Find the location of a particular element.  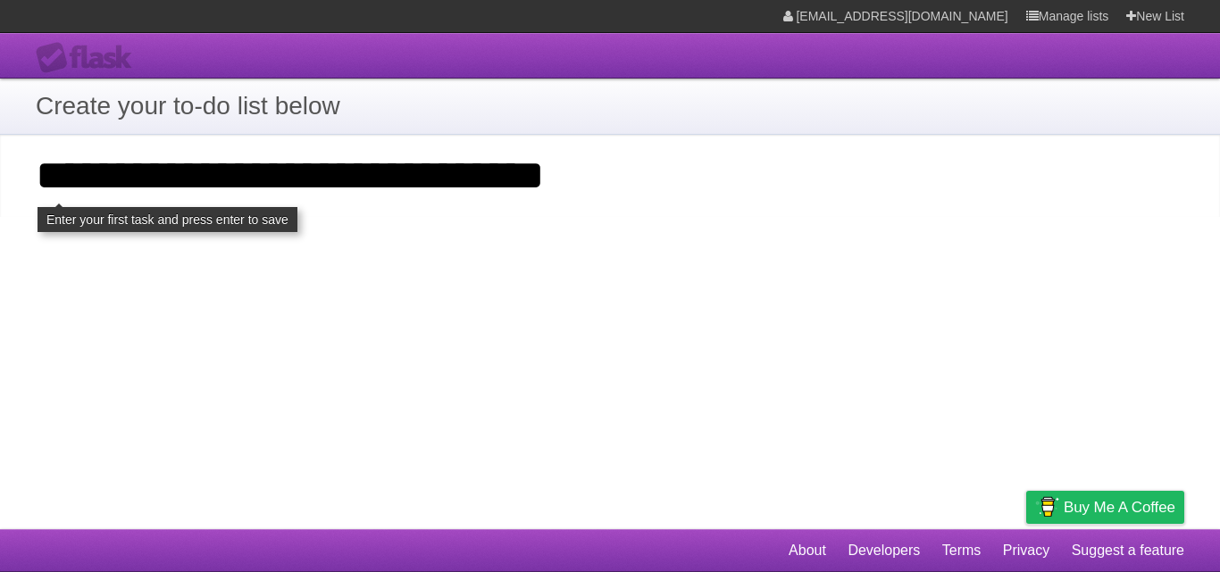

a: About is located at coordinates (807, 551).